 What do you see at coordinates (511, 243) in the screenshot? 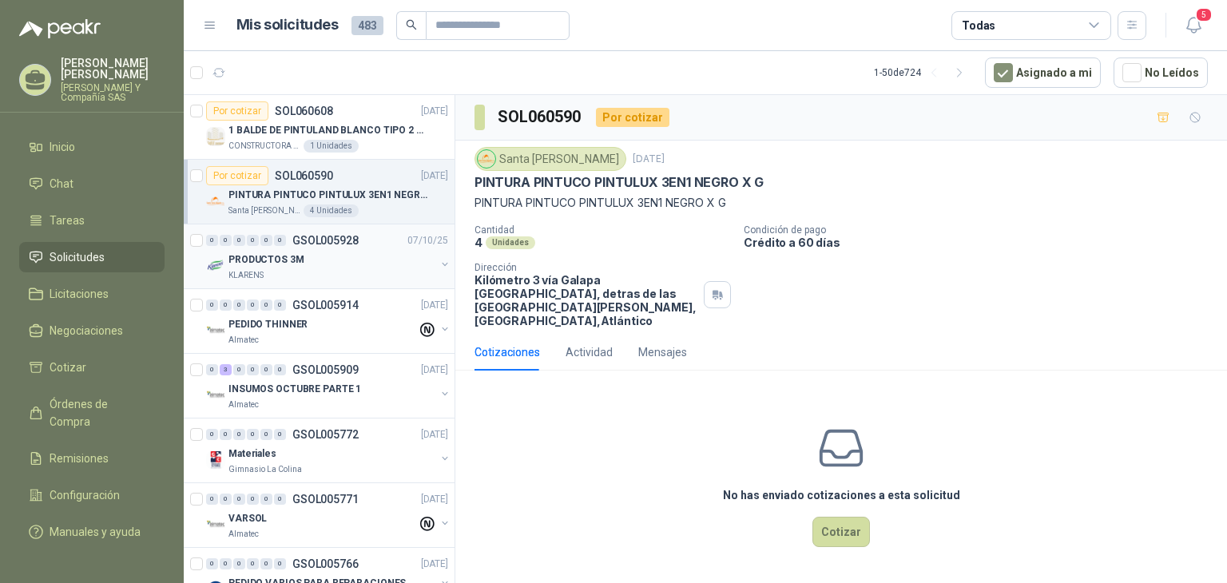
I see `div: Unidades` at bounding box center [511, 243].